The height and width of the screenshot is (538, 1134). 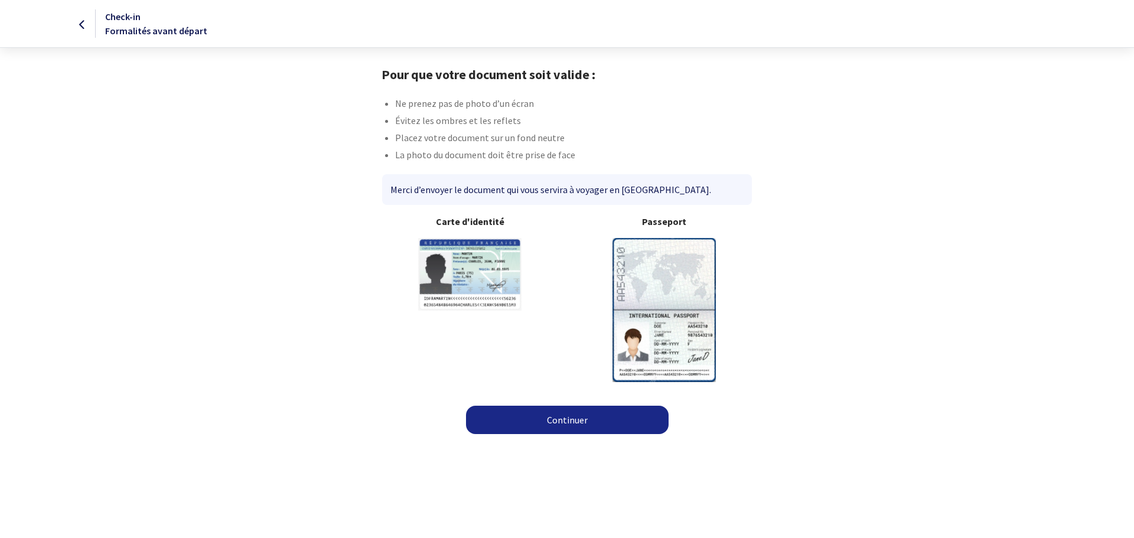 What do you see at coordinates (574, 156) in the screenshot?
I see `li: La photo du document doit être prise de face` at bounding box center [574, 156].